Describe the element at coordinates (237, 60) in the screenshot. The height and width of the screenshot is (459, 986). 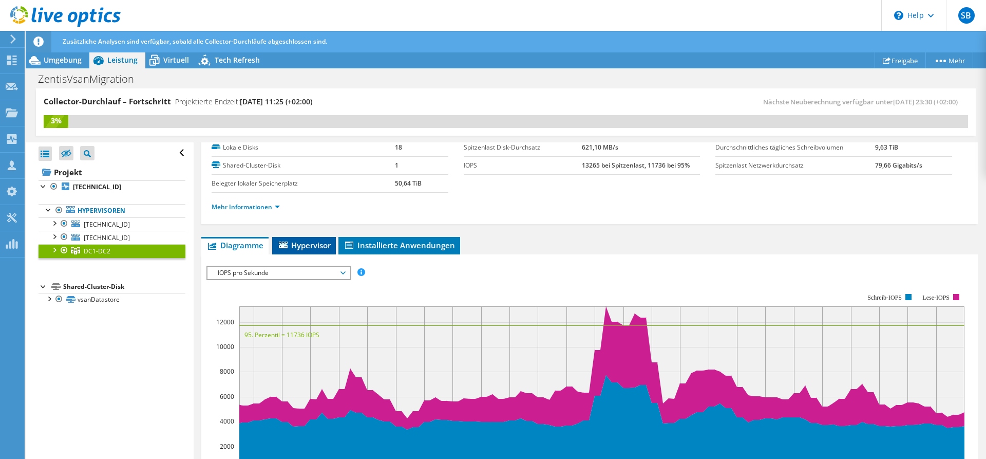
I see `span: Tech Refresh` at that location.